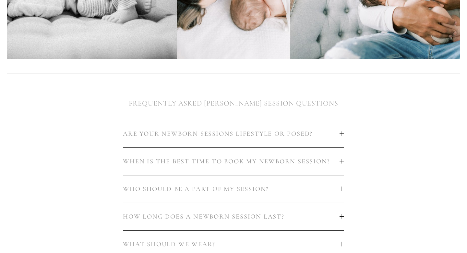 Image resolution: width=467 pixels, height=253 pixels. Describe the element at coordinates (231, 161) in the screenshot. I see `span: WHEN IS THE BEST TIME TO BOOK MY NEWBORN SESSION?` at that location.